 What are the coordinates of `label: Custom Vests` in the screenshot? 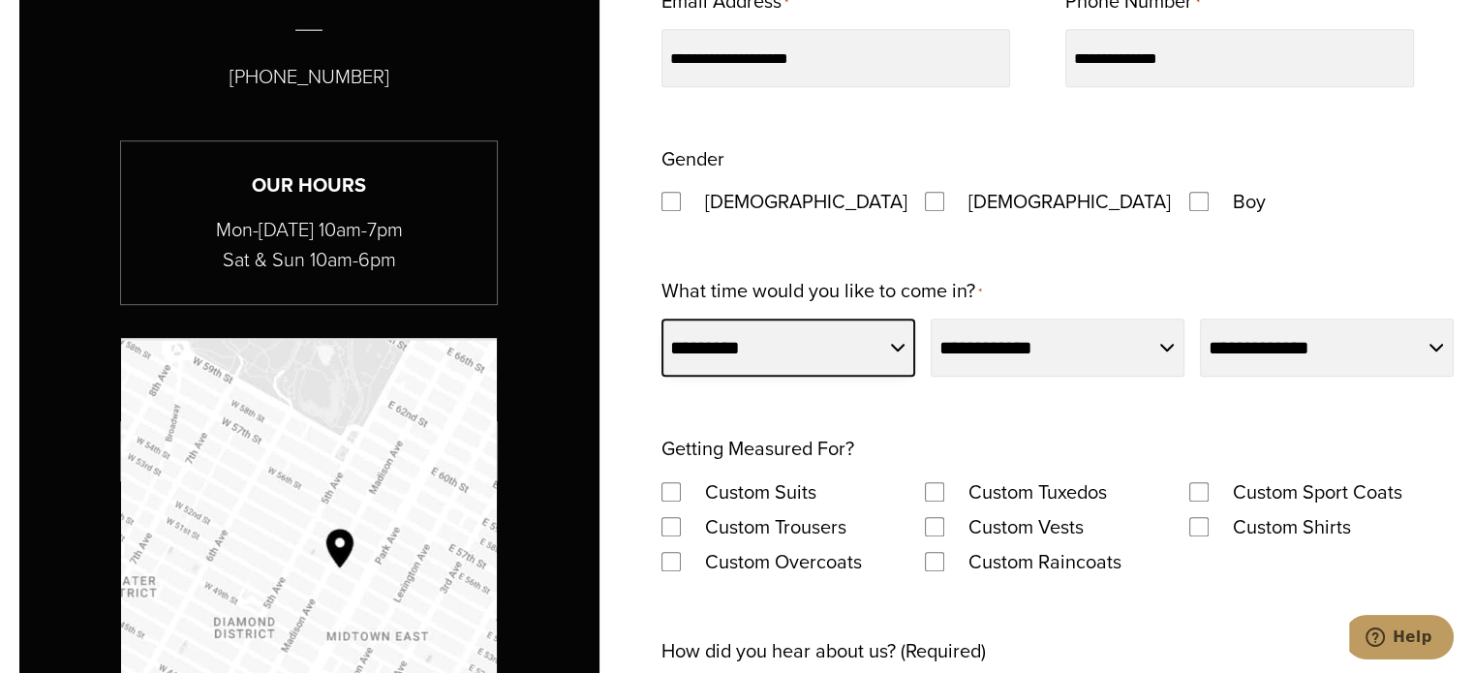 It's located at (1026, 527).